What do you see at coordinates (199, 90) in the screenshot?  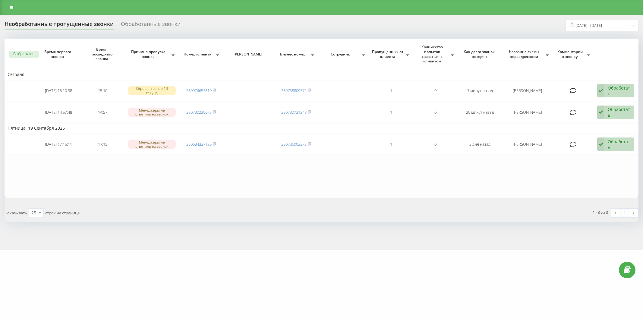 I see `a: 380976652819` at bounding box center [199, 90].